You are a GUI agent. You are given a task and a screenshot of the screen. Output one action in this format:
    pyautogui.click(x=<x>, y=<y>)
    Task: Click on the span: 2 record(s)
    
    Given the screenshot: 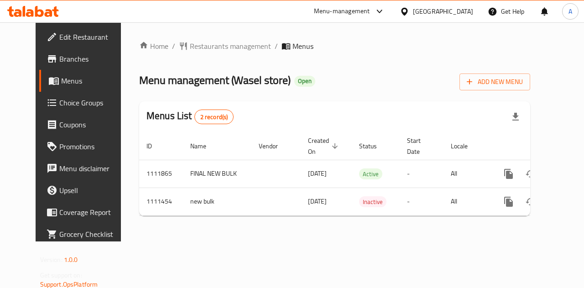 What is the action you would take?
    pyautogui.click(x=214, y=117)
    